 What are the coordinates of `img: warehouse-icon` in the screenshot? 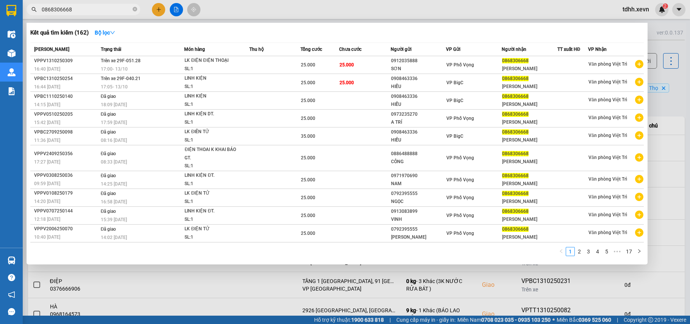 It's located at (11, 53).